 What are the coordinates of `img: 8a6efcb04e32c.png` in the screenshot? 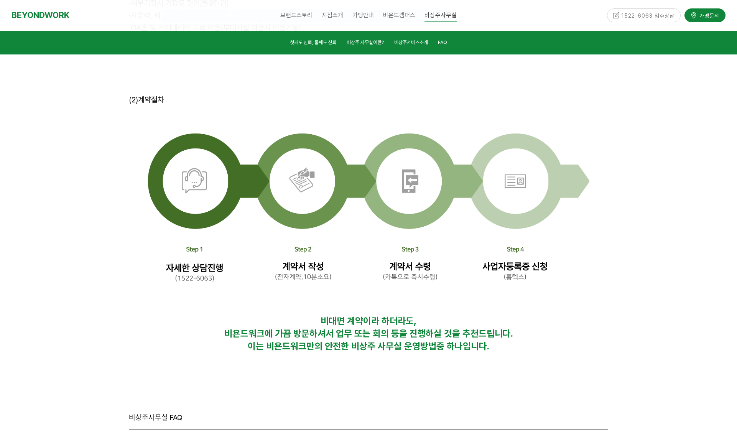 It's located at (369, 210).